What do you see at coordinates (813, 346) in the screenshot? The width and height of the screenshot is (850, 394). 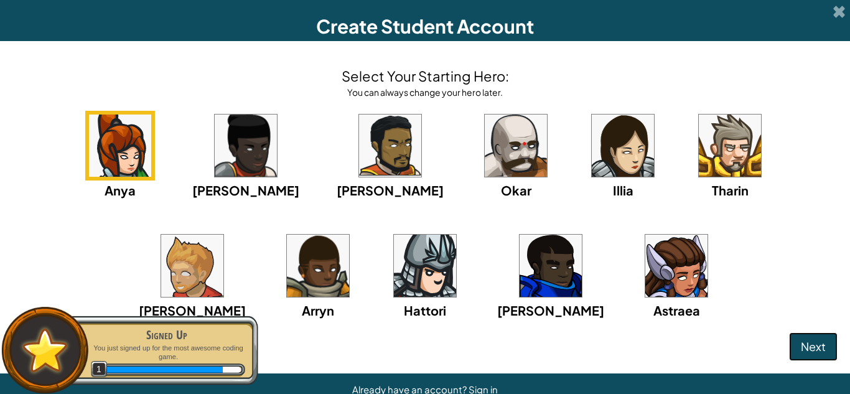 I see `span: Next` at bounding box center [813, 346].